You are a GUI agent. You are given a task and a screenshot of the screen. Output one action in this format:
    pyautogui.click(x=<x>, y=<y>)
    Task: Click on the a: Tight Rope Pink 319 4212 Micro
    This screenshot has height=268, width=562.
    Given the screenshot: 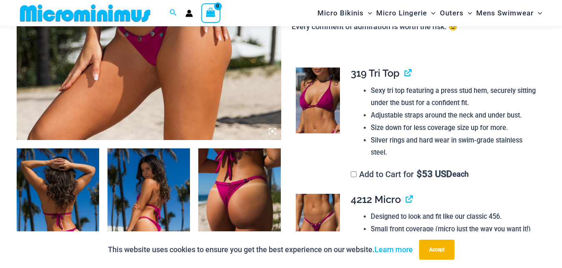 What is the action you would take?
    pyautogui.click(x=318, y=226)
    